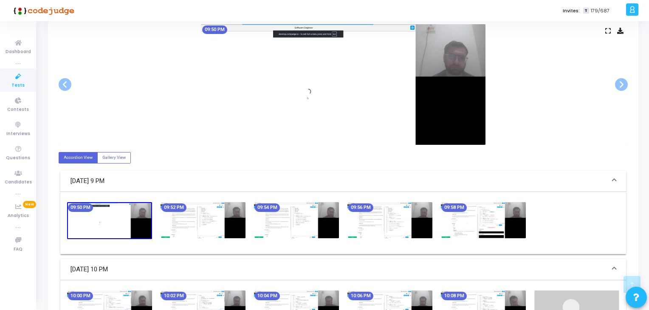  Describe the element at coordinates (390, 220) in the screenshot. I see `img: screenshot-1759940784450.jpeg` at that location.